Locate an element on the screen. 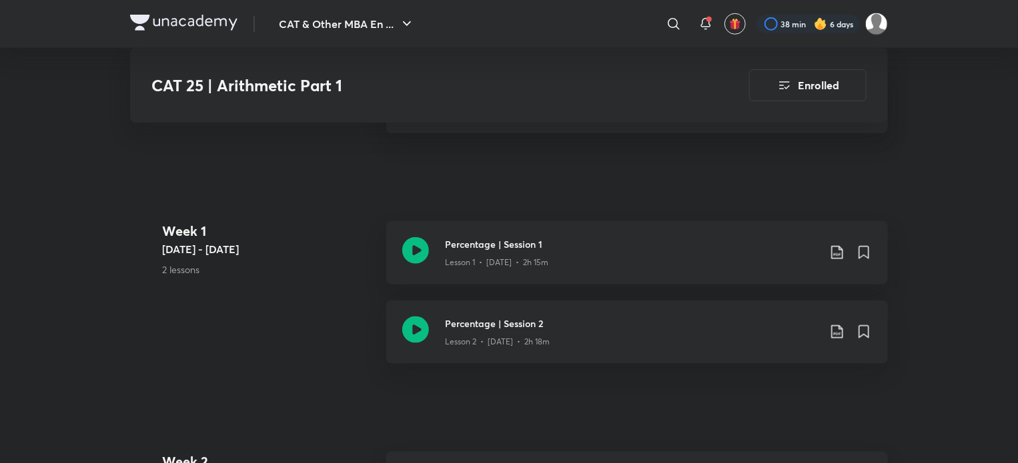  button: avatar is located at coordinates (735, 24).